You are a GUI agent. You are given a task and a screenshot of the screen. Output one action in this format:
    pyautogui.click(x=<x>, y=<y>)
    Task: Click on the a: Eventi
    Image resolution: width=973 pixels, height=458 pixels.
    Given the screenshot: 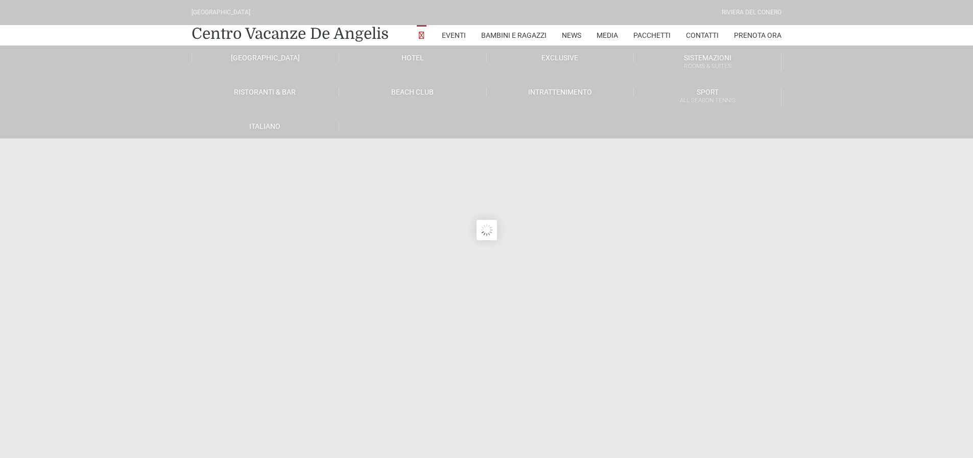 What is the action you would take?
    pyautogui.click(x=454, y=35)
    